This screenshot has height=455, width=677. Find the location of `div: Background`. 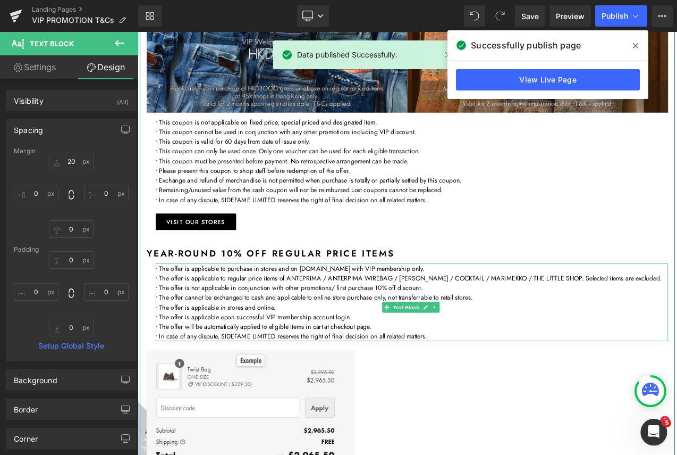

div: Background is located at coordinates (36, 377).